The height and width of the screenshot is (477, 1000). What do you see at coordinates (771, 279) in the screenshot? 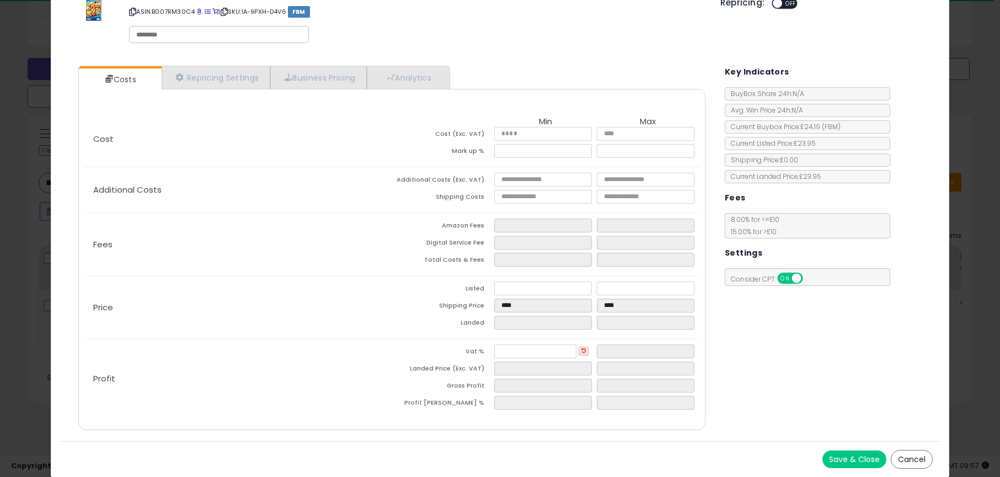
I see `span: Consider CPT:` at bounding box center [771, 279].